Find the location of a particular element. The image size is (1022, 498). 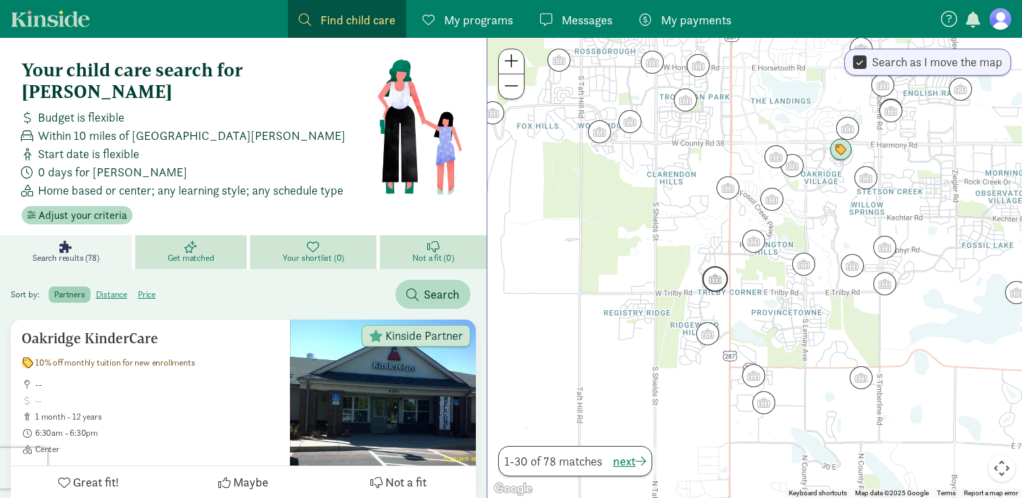

a: Your shortlist (0) is located at coordinates (315, 252).